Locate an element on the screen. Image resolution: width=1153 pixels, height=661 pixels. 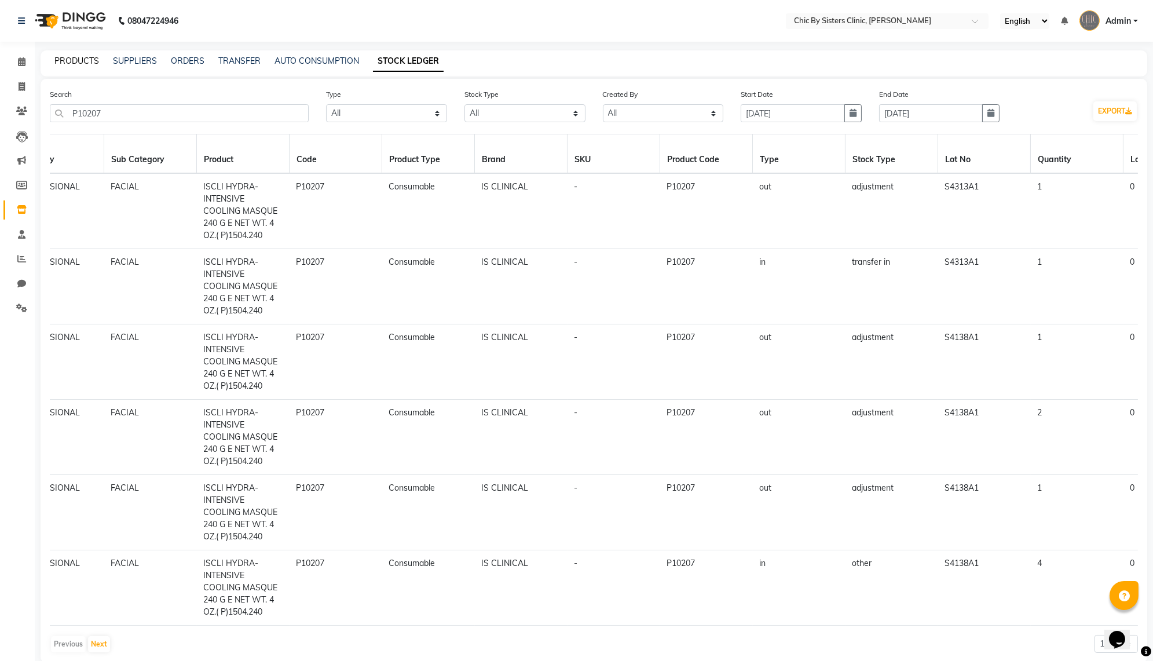
th: Product Code is located at coordinates (706, 154).